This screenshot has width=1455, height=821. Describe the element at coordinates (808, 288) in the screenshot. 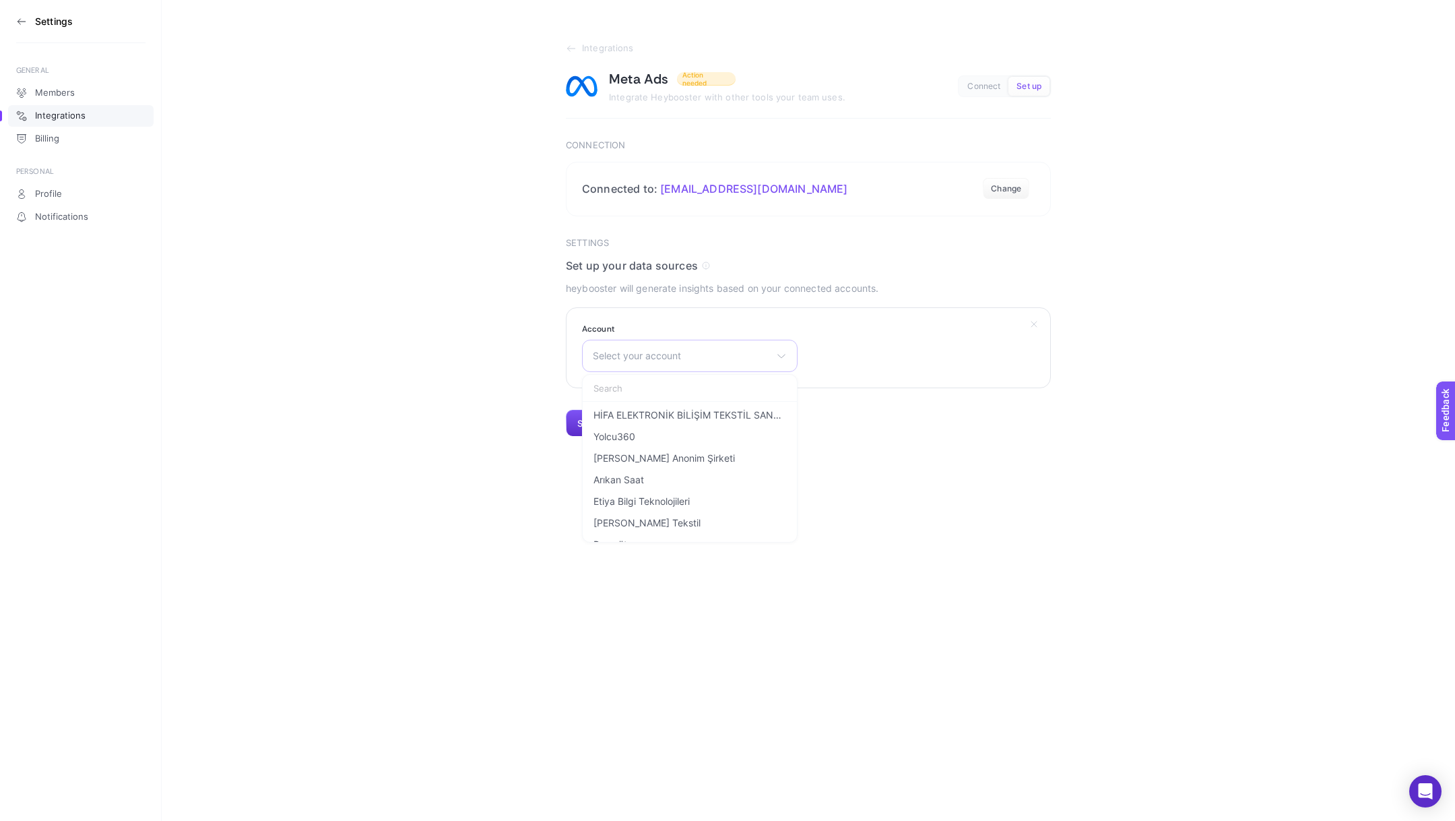

I see `p: heybooster will generate insights based on your connected accounts.` at that location.